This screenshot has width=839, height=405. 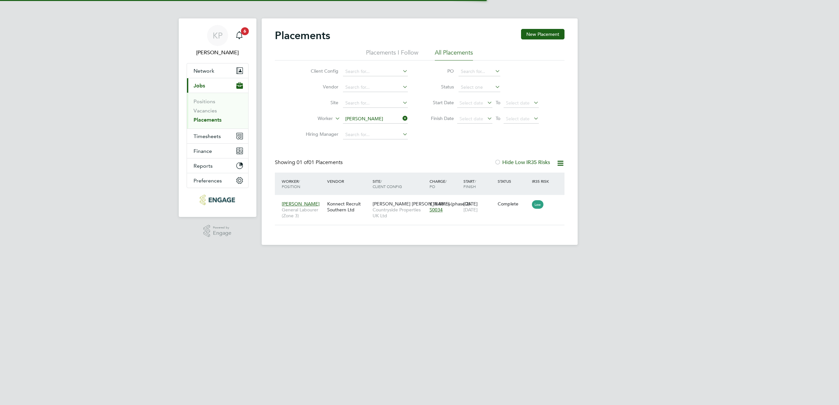 I want to click on a: Powered byEngage, so click(x=217, y=231).